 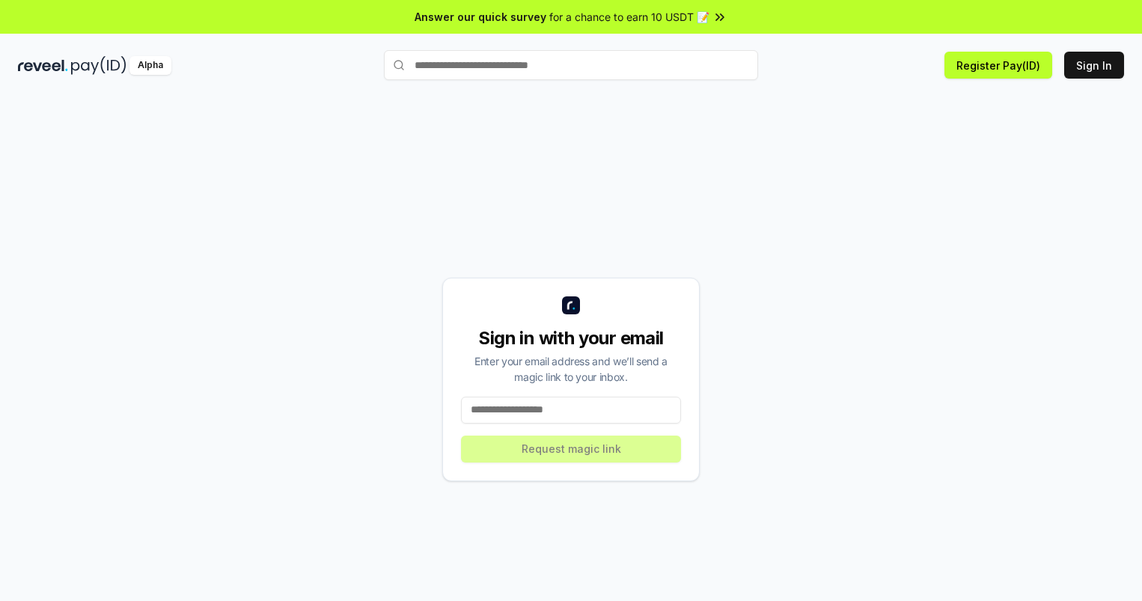 I want to click on img: logo_small, so click(x=571, y=305).